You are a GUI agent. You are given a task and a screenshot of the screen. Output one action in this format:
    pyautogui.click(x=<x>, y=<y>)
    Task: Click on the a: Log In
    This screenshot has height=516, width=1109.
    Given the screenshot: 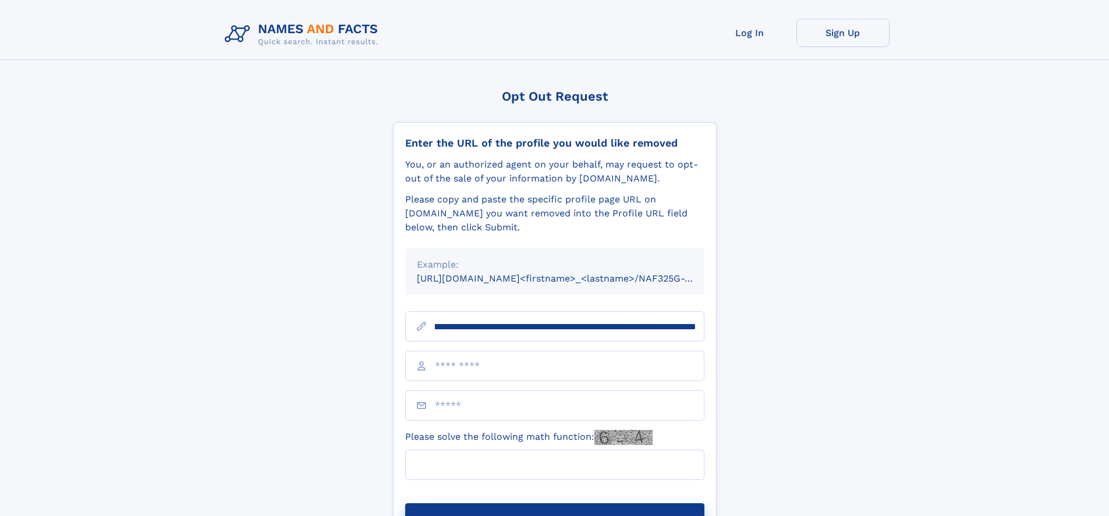 What is the action you would take?
    pyautogui.click(x=750, y=33)
    